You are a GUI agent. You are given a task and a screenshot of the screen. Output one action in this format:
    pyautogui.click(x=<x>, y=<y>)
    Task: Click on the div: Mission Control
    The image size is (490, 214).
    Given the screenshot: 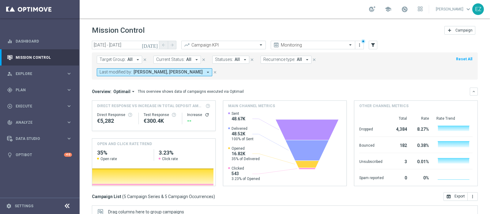 What is the action you would take?
    pyautogui.click(x=40, y=57)
    